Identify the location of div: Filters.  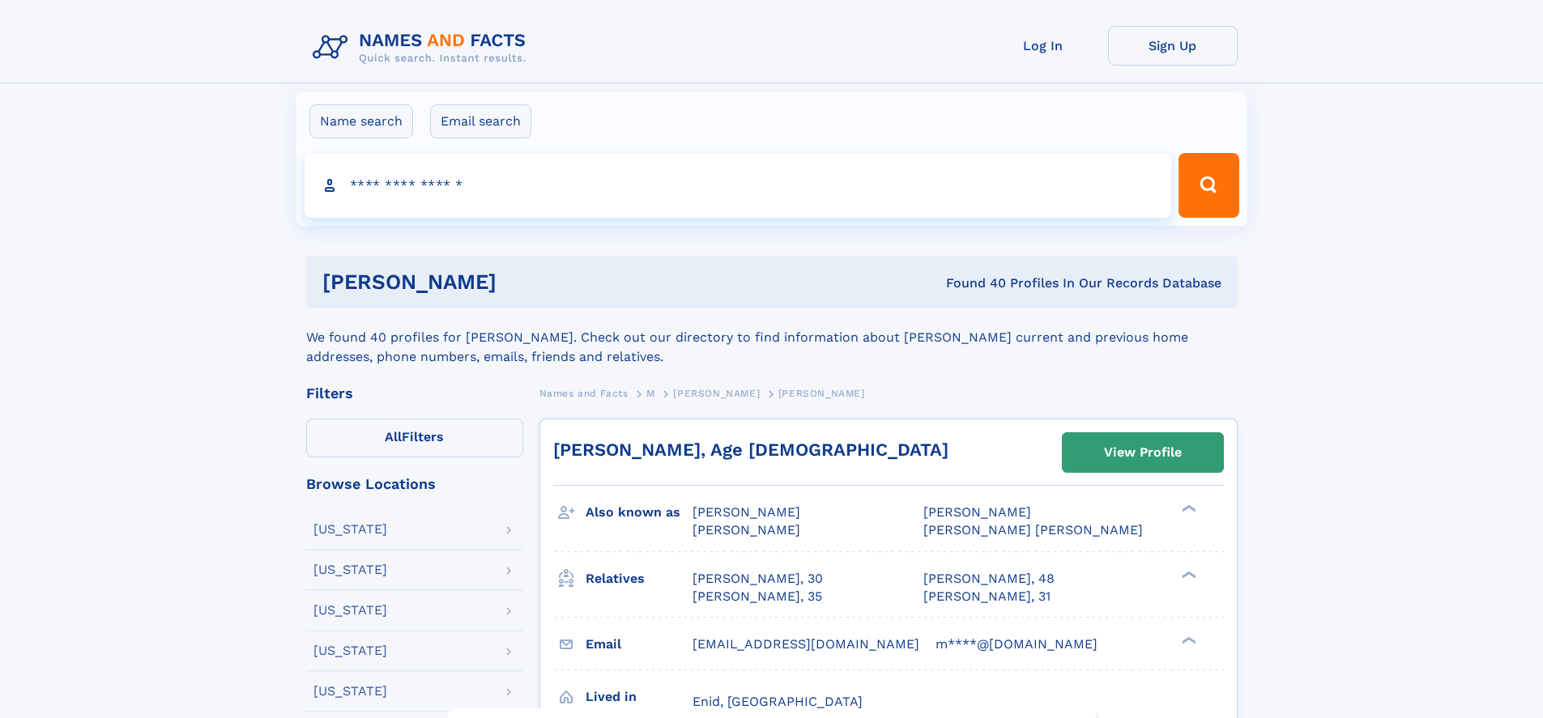
(415, 394).